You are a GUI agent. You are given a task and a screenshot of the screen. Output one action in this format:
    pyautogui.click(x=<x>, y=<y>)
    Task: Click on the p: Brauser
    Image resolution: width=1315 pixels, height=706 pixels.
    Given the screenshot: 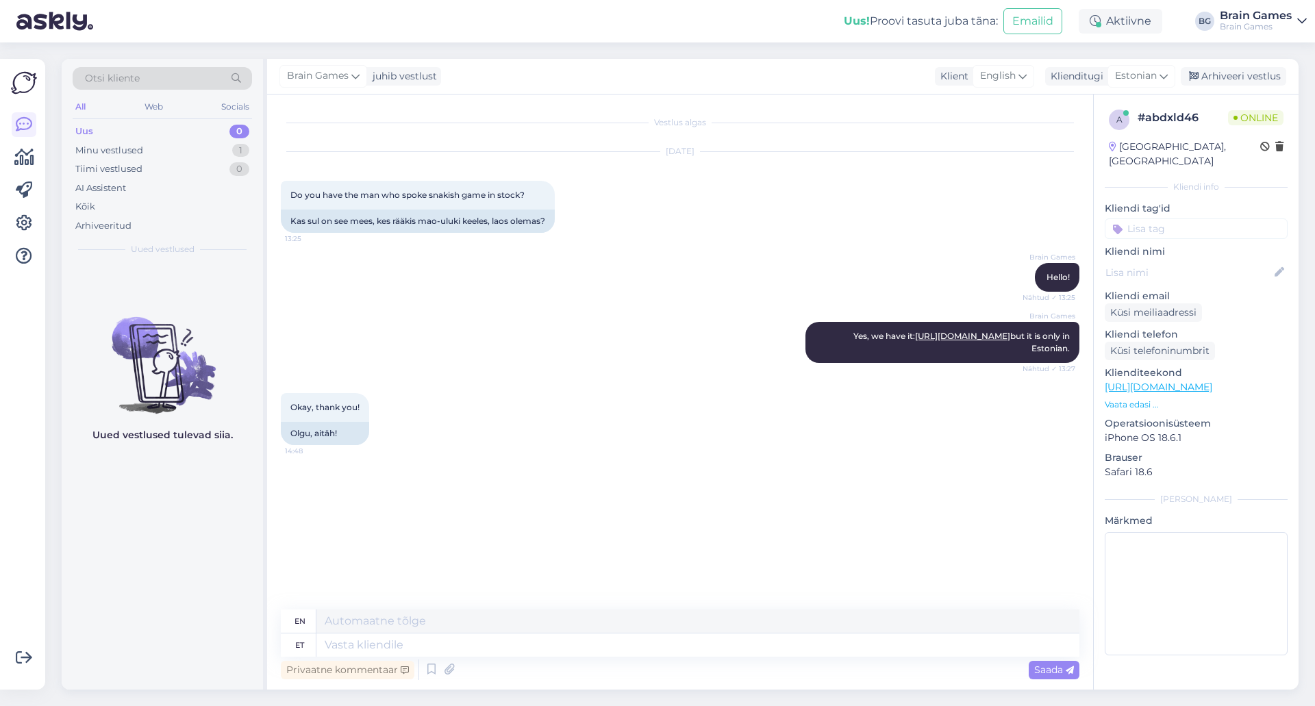 What is the action you would take?
    pyautogui.click(x=1196, y=457)
    